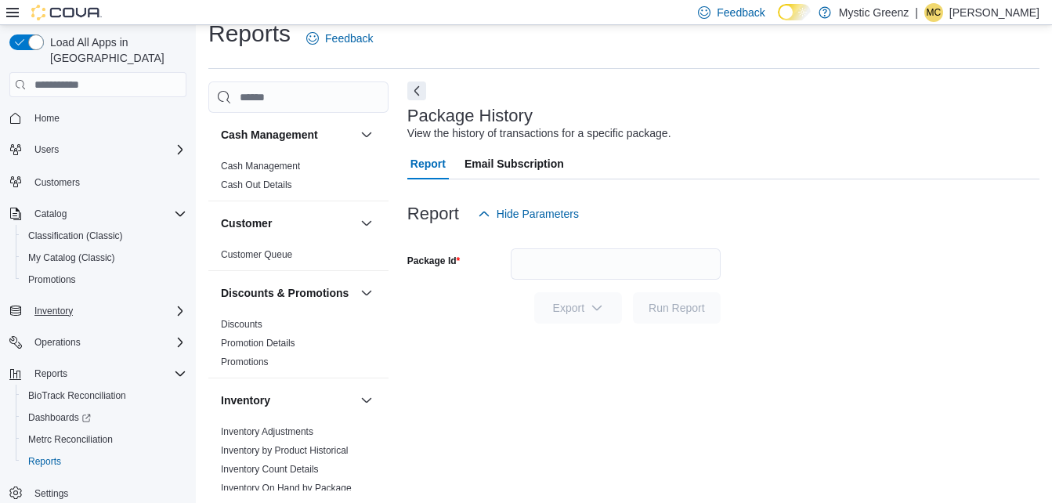 This screenshot has width=1052, height=503. What do you see at coordinates (98, 342) in the screenshot?
I see `button: Operations` at bounding box center [98, 342].